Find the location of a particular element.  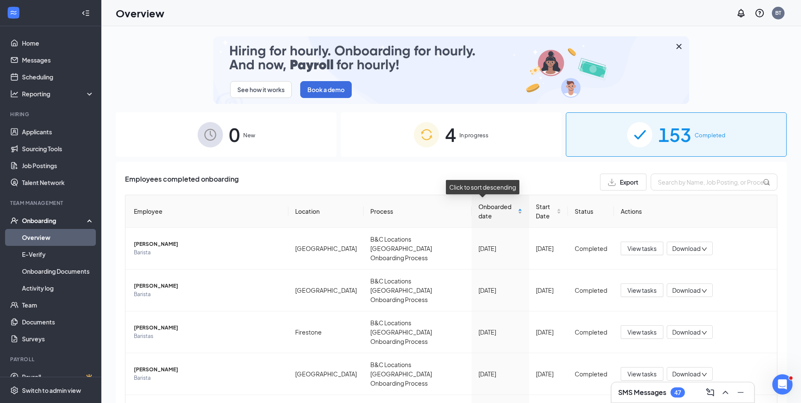

a: Applicants is located at coordinates (58, 132).